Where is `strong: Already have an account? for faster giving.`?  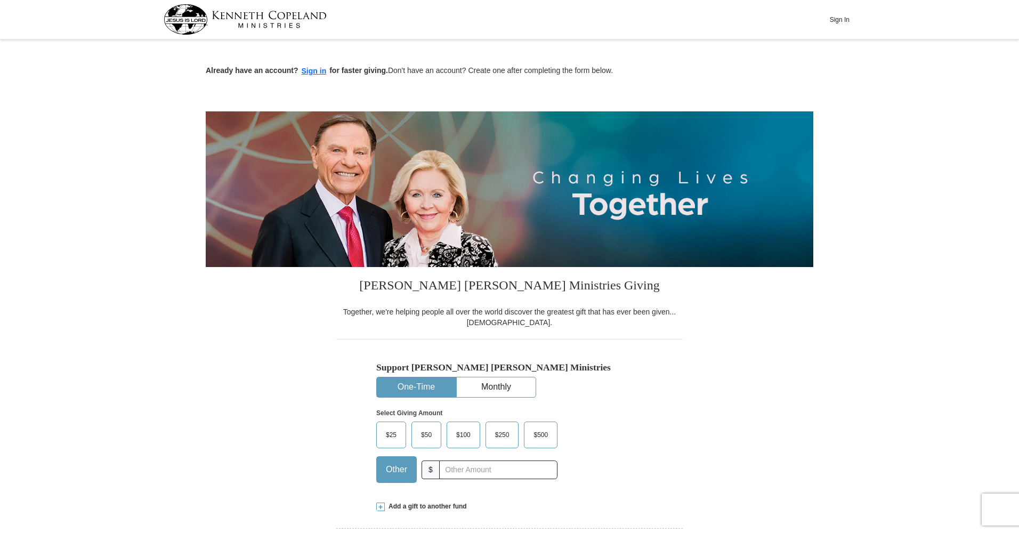
strong: Already have an account? for faster giving. is located at coordinates (297, 70).